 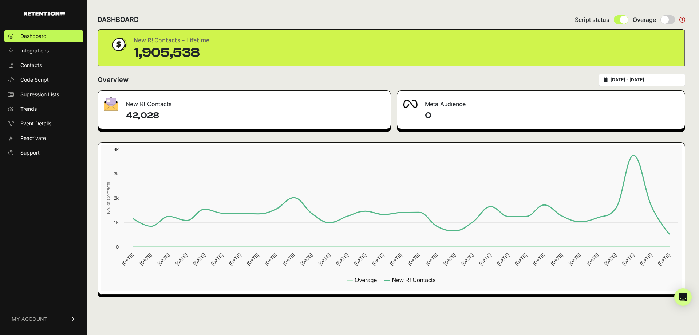 What do you see at coordinates (44, 13) in the screenshot?
I see `img: Retention.com` at bounding box center [44, 13].